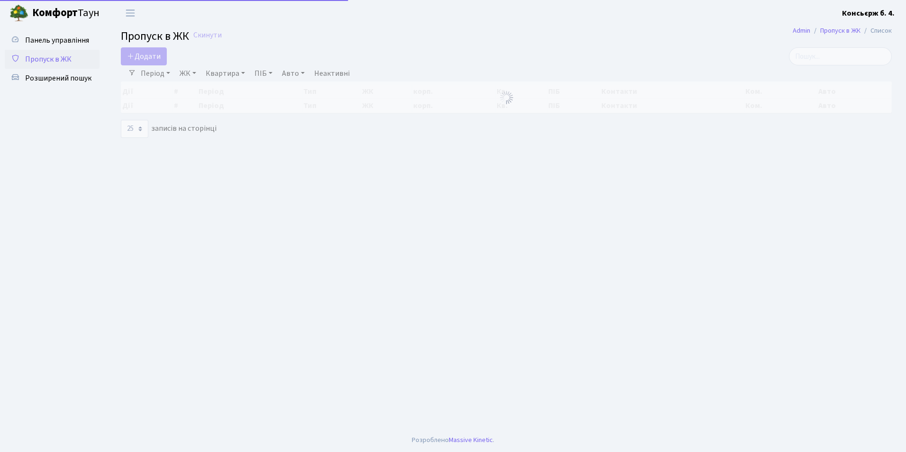  I want to click on a: Розширений пошук, so click(52, 78).